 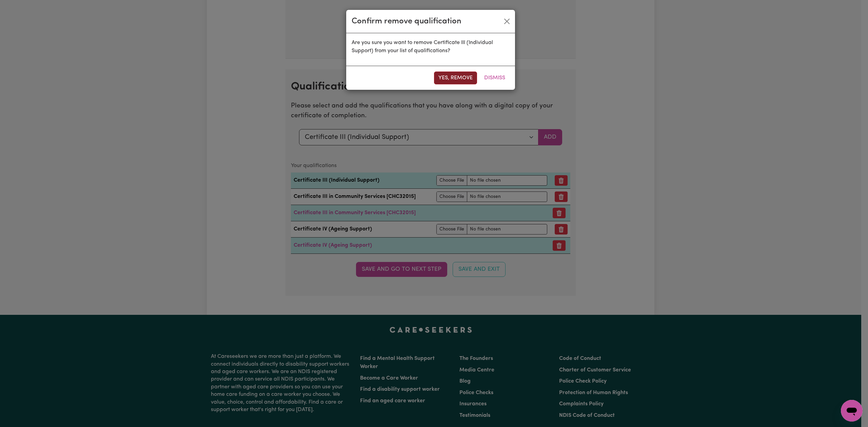 I want to click on div: Confirm remove qualification, so click(x=407, y=21).